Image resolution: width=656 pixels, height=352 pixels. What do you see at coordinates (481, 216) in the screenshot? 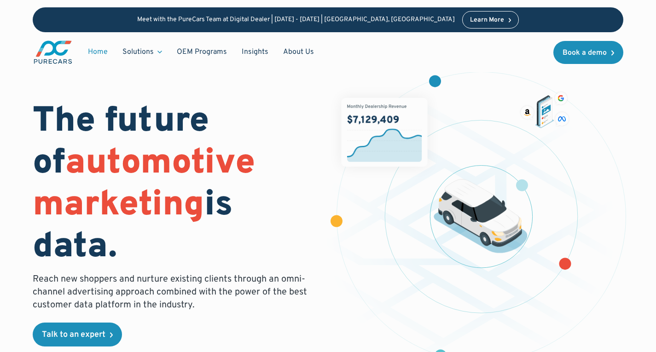
I see `img: illustration of a vehicle` at bounding box center [481, 216].